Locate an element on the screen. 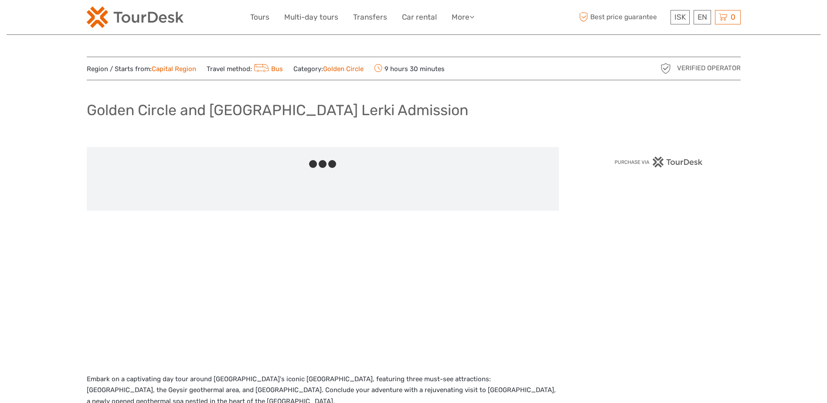 This screenshot has height=403, width=827. a: Car rental is located at coordinates (419, 17).